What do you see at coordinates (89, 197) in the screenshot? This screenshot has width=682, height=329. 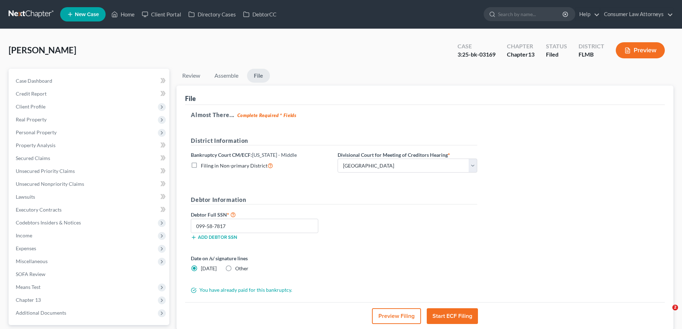 I see `a: Lawsuits` at bounding box center [89, 197].